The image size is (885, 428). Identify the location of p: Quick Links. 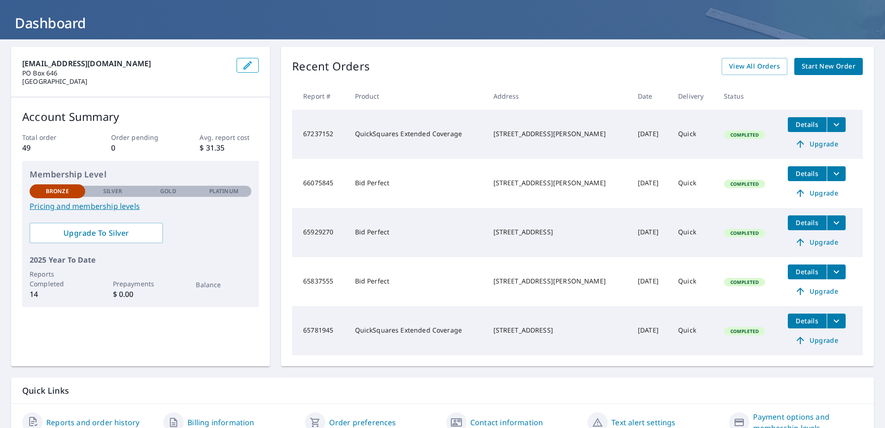
(442, 390).